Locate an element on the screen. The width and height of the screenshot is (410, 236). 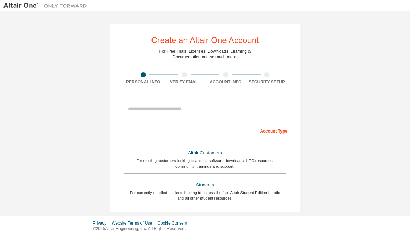
div: Website Terms of Use is located at coordinates (134, 223).